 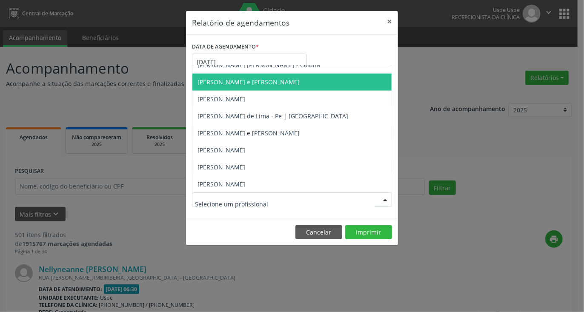 I want to click on button: Imprimir, so click(x=368, y=232).